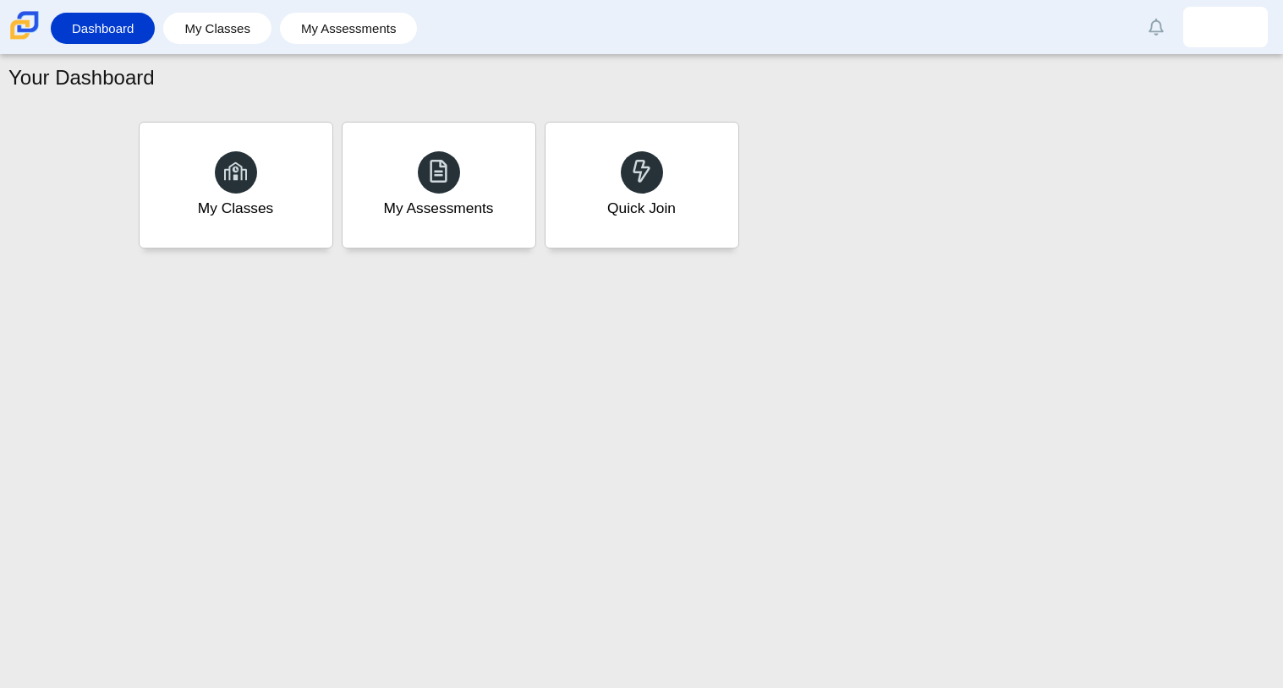  What do you see at coordinates (641, 208) in the screenshot?
I see `div: Quick Join` at bounding box center [641, 208].